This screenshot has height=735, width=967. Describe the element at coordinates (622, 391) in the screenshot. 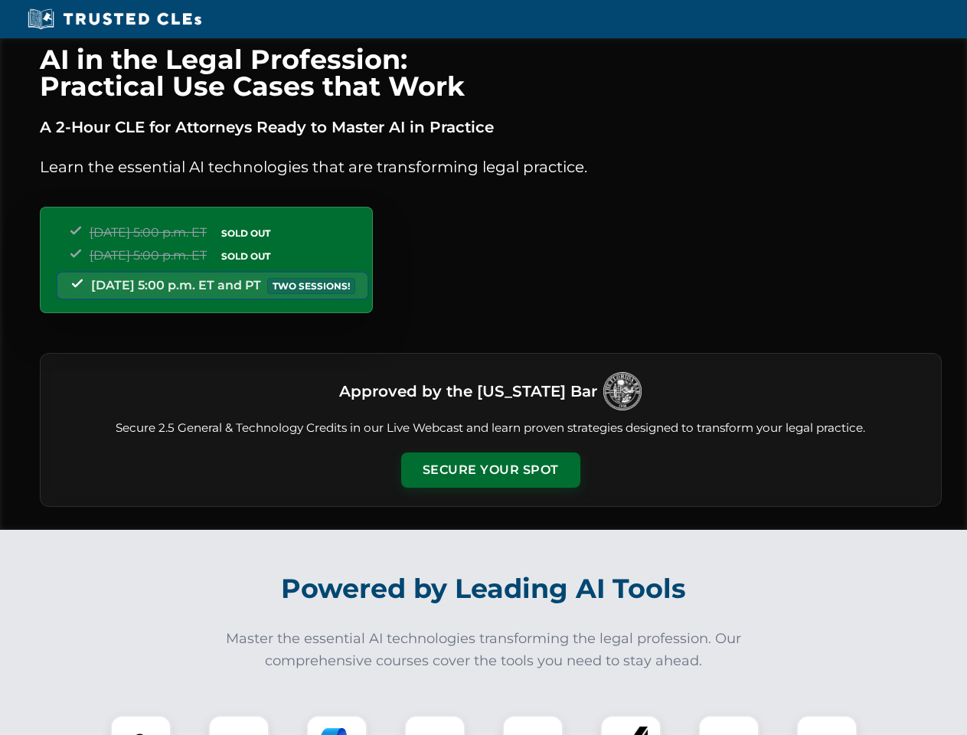

I see `img: Logo` at that location.